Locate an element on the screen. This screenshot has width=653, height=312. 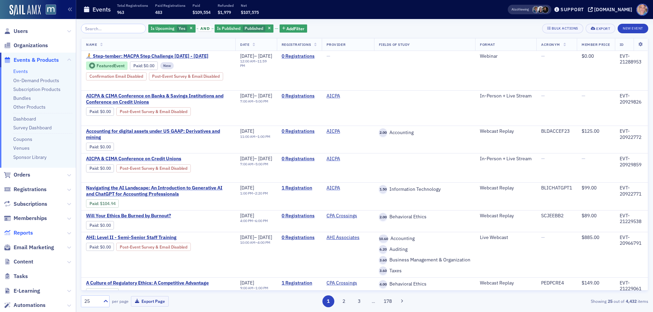
button: AddFilter is located at coordinates (293, 29).